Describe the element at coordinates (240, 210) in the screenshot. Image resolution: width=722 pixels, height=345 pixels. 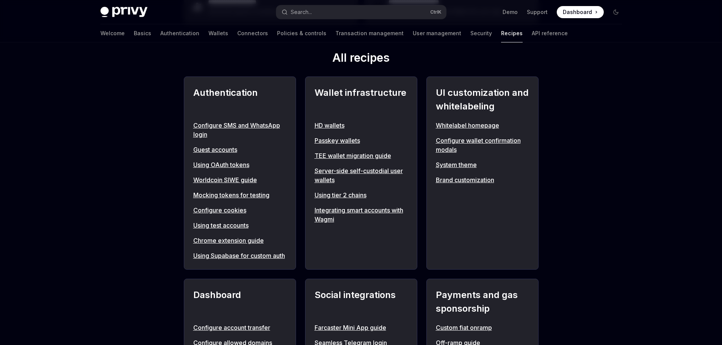
I see `a: Configure cookies` at that location.